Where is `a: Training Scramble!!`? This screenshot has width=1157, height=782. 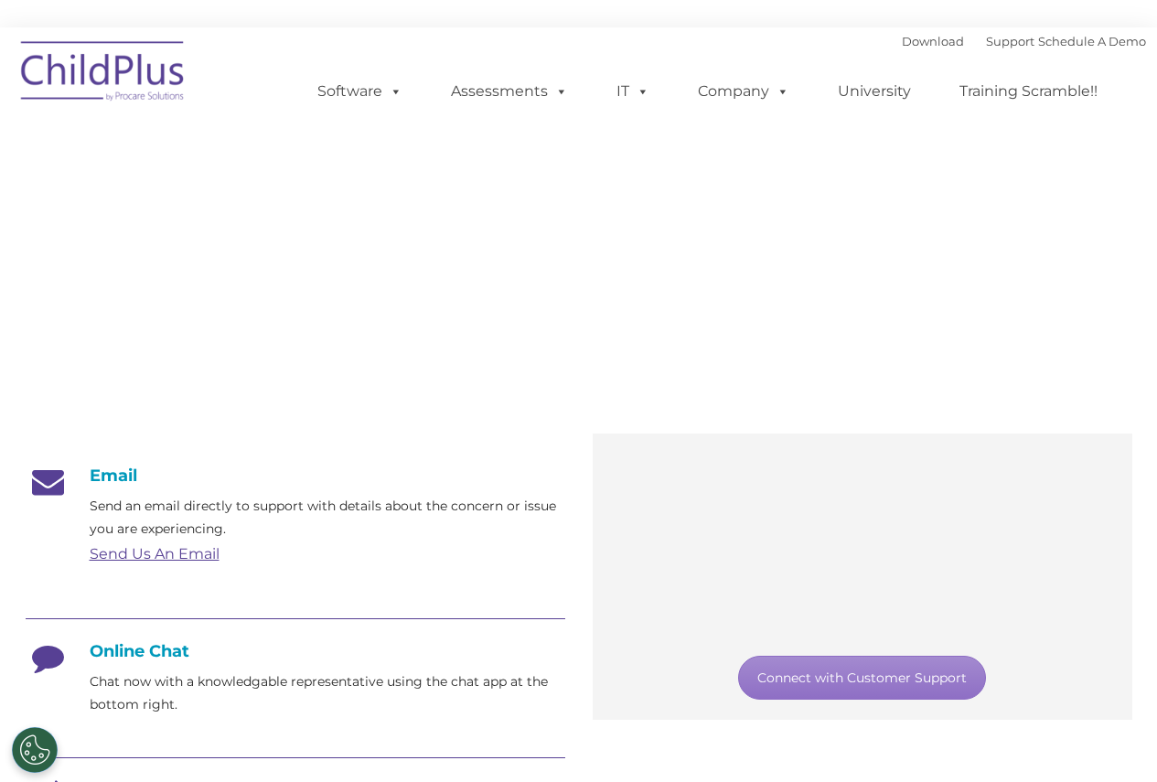 a: Training Scramble!! is located at coordinates (1028, 91).